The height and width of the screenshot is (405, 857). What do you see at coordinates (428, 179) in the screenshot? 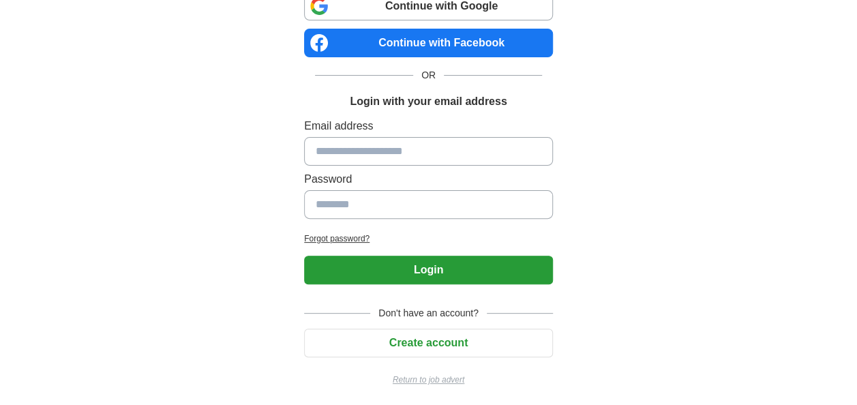
I see `label: Password` at bounding box center [428, 179].